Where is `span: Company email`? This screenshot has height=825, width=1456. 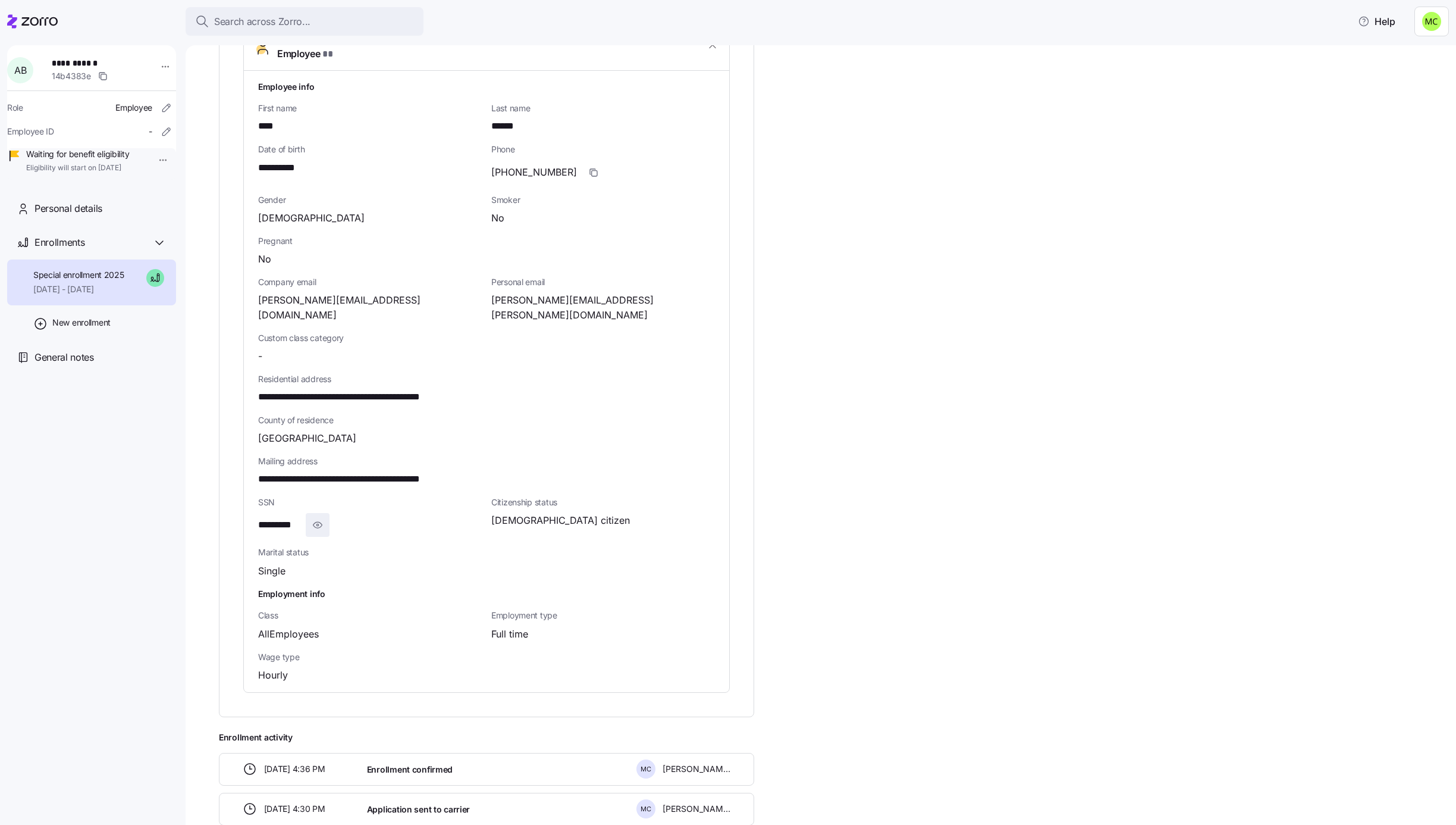 span: Company email is located at coordinates (370, 282).